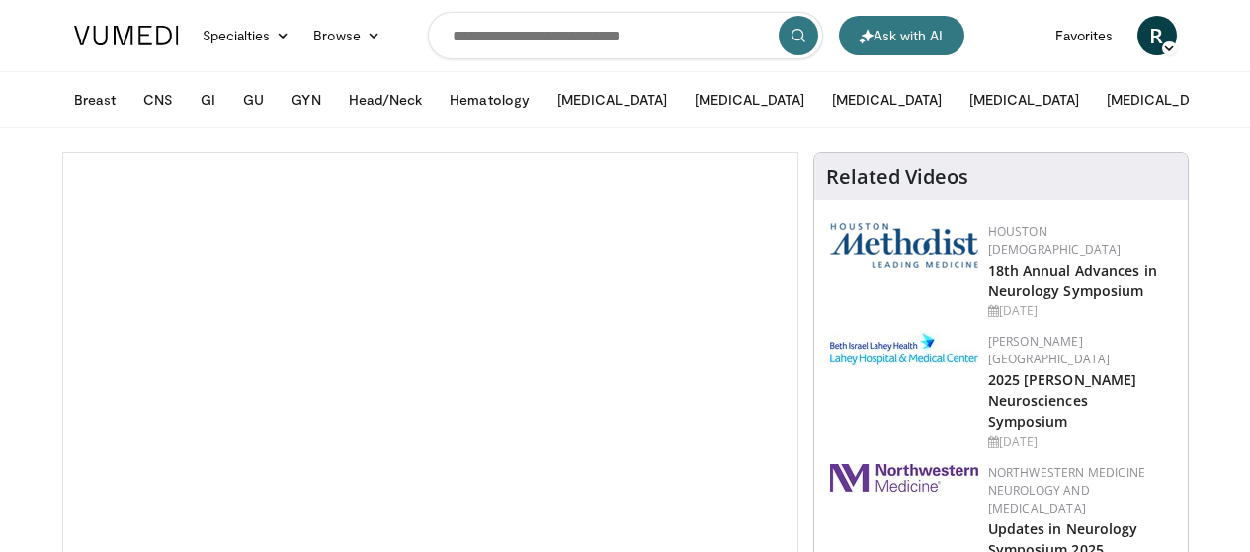 This screenshot has height=552, width=1250. I want to click on button: CNS, so click(158, 100).